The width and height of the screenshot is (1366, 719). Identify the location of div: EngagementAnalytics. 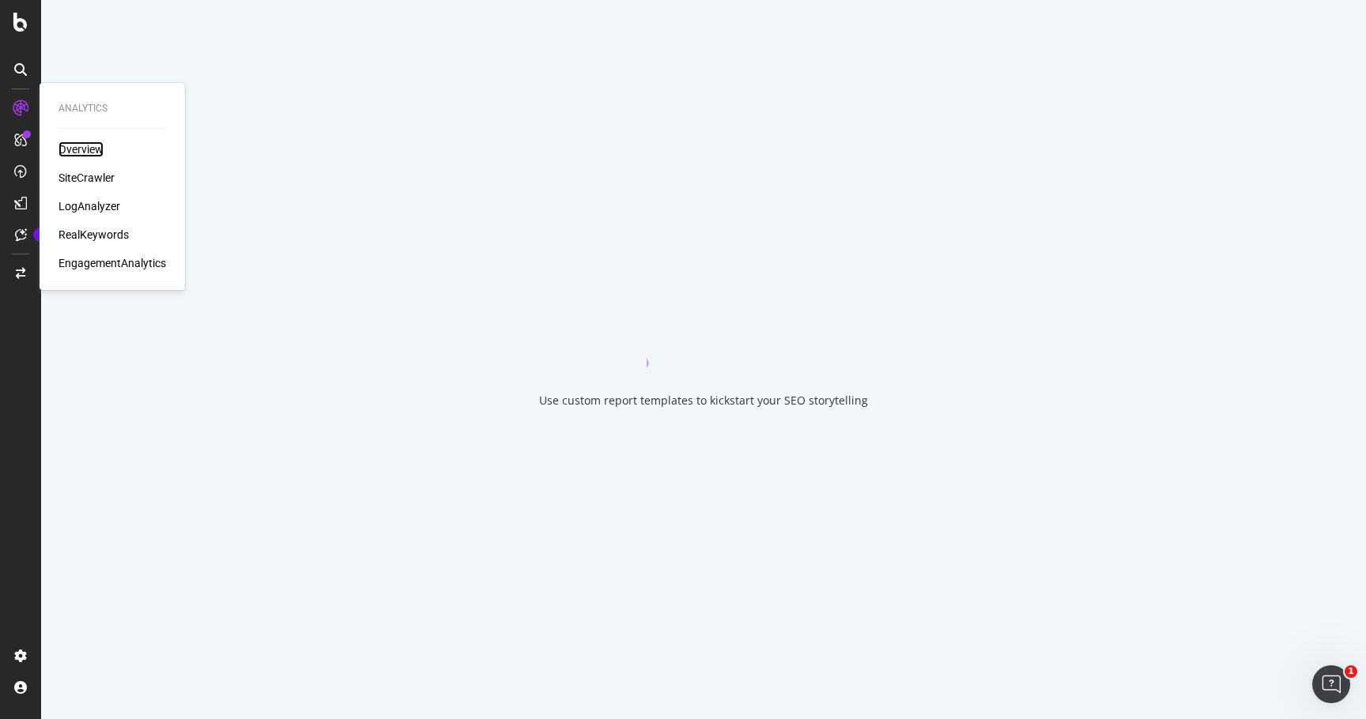
(112, 263).